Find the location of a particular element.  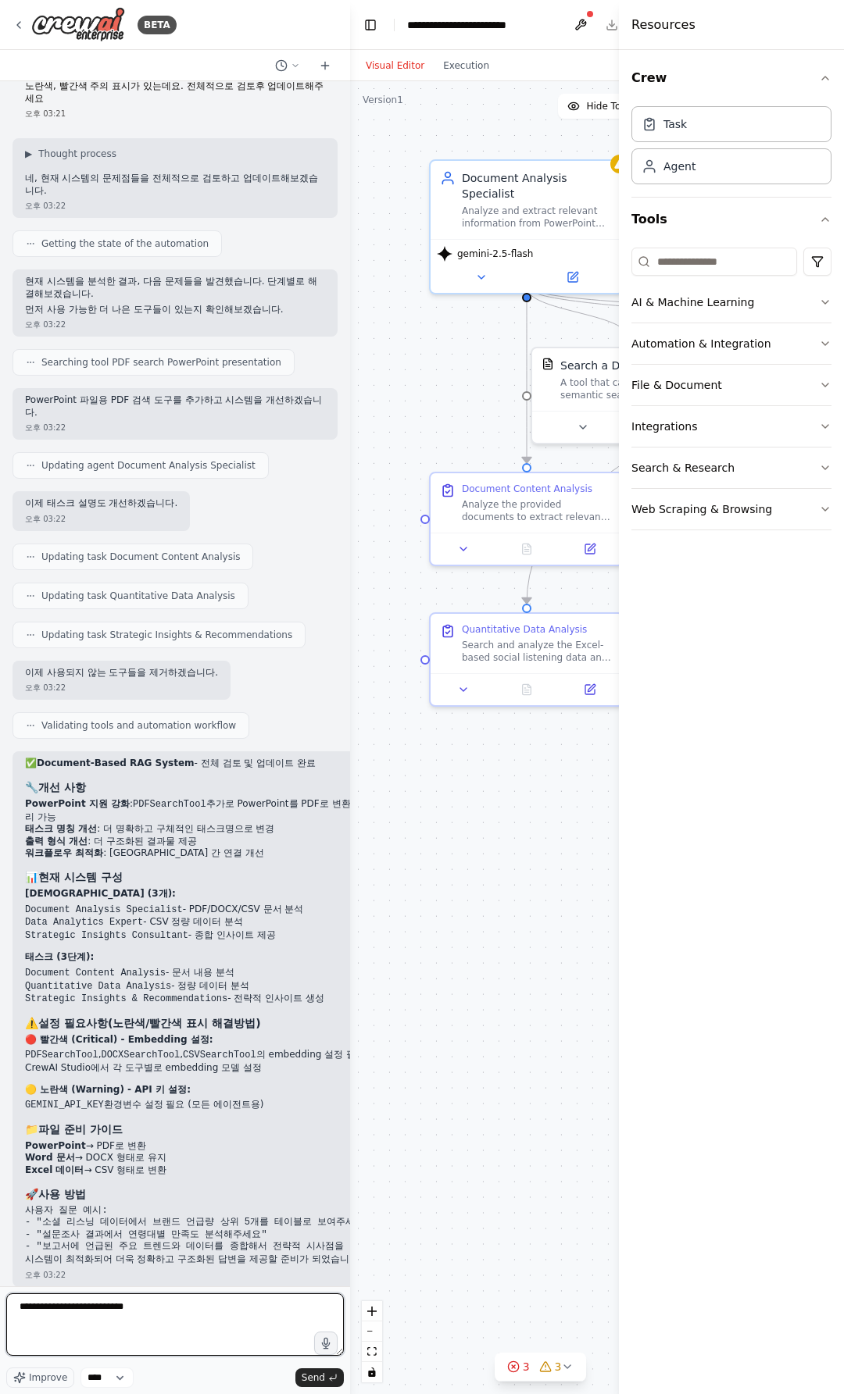

strong: 사용 방법 is located at coordinates (62, 1194).